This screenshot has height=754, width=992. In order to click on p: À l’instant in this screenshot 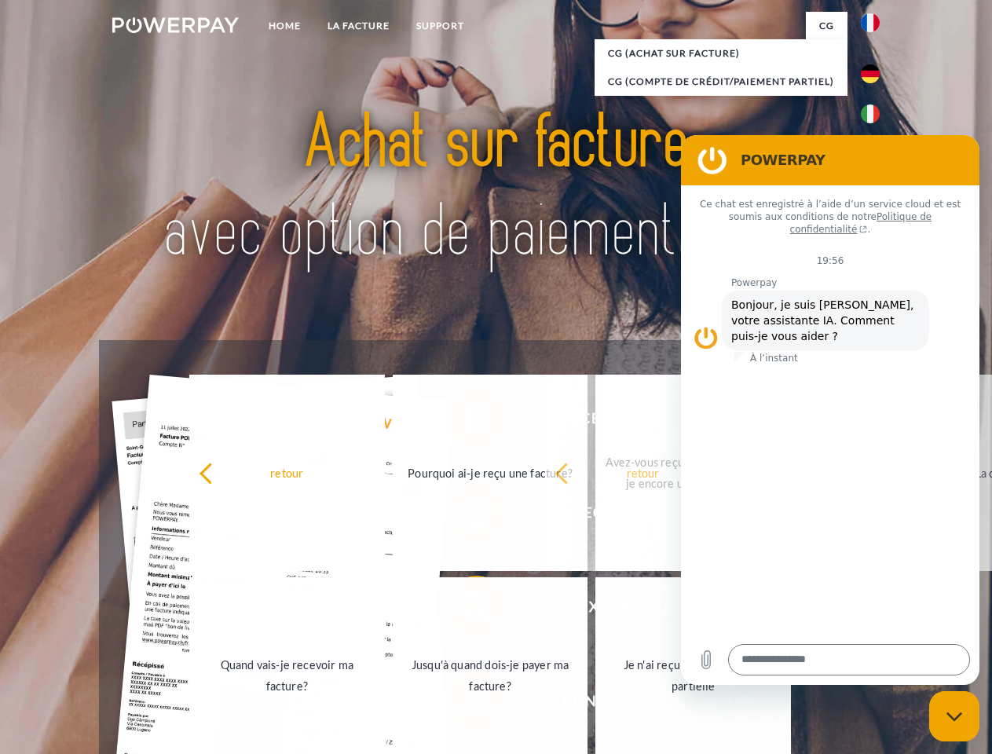, I will do `click(93, 223)`.